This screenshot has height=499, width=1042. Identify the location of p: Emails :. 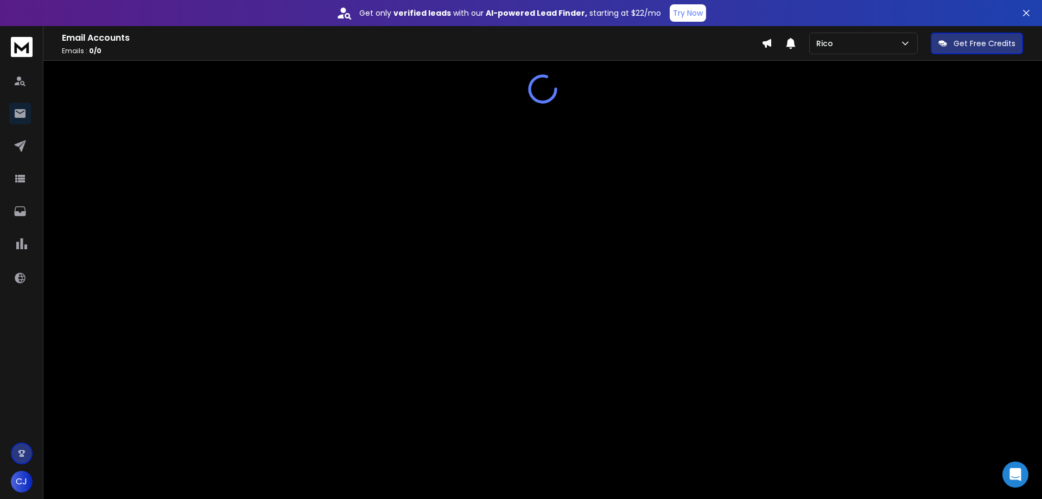
(411, 51).